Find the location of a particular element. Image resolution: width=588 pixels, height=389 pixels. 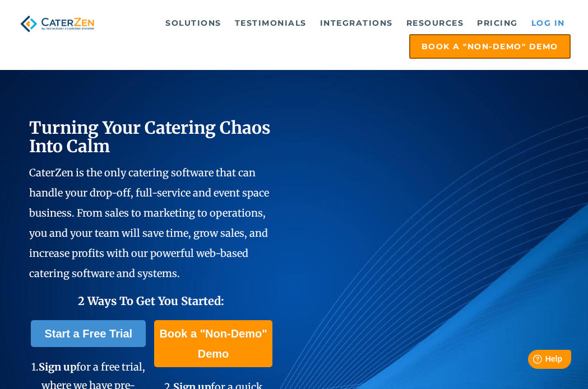

a: Log in is located at coordinates (548, 23).